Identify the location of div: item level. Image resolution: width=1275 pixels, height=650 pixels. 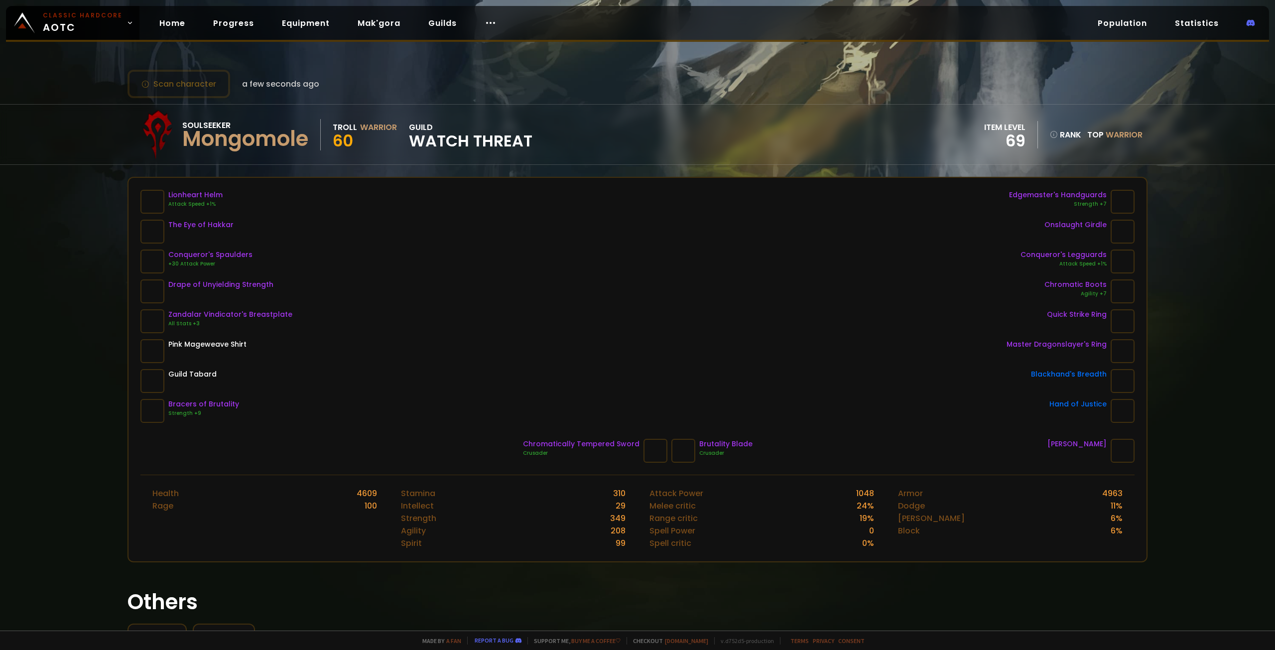
(1005, 127).